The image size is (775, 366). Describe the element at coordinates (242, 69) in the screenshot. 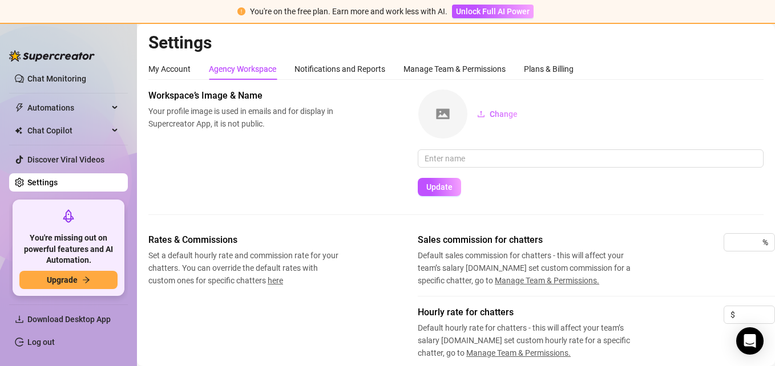

I see `div: Agency Workspace` at that location.